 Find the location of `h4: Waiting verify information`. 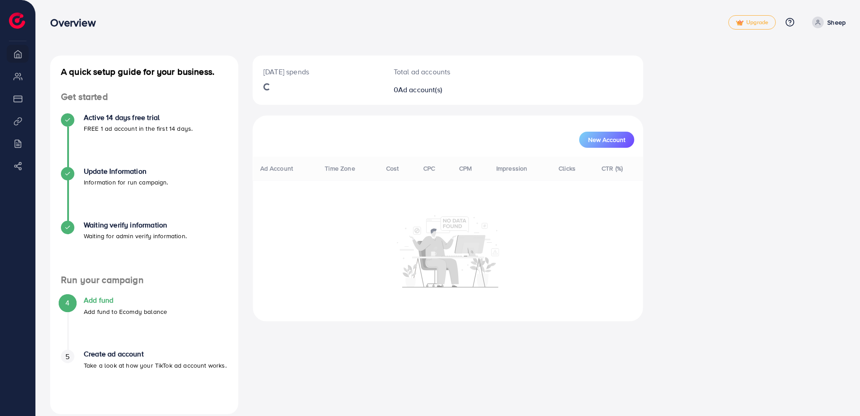

h4: Waiting verify information is located at coordinates (135, 225).